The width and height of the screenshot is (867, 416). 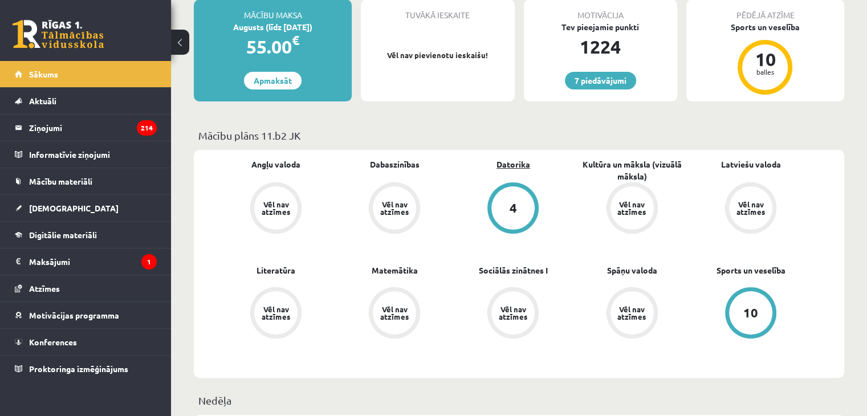 What do you see at coordinates (85, 181) in the screenshot?
I see `a: Mācību materiāli` at bounding box center [85, 181].